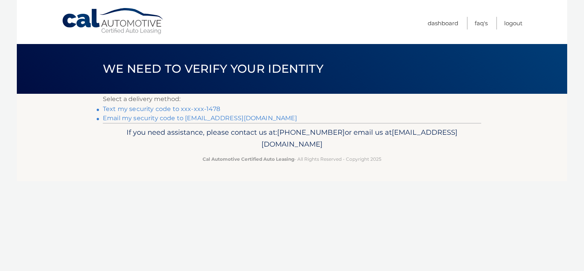 This screenshot has height=271, width=584. I want to click on a: Dashboard, so click(443, 23).